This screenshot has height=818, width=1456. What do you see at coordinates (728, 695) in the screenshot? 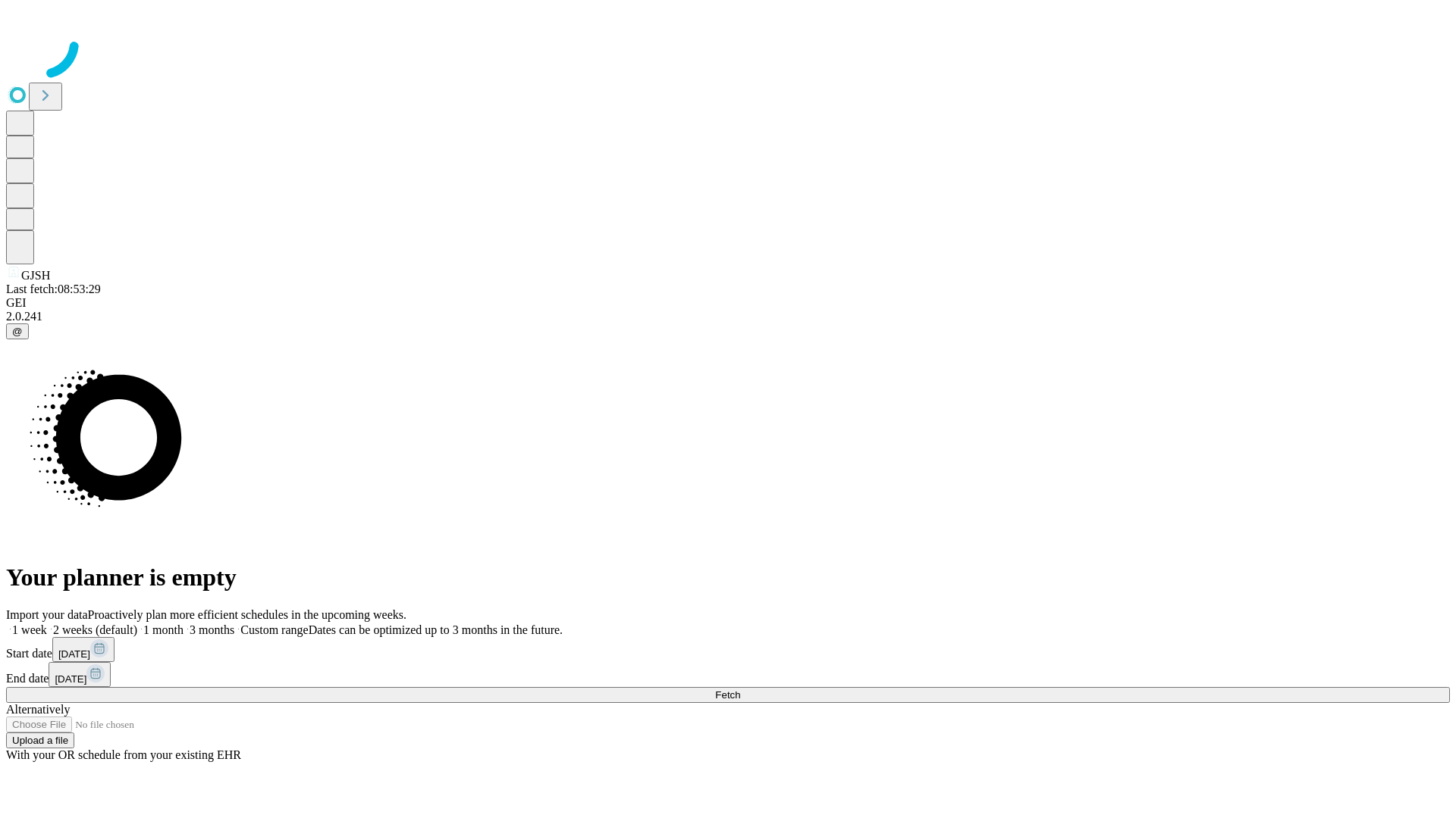
I see `button: Fetch` at bounding box center [728, 695].